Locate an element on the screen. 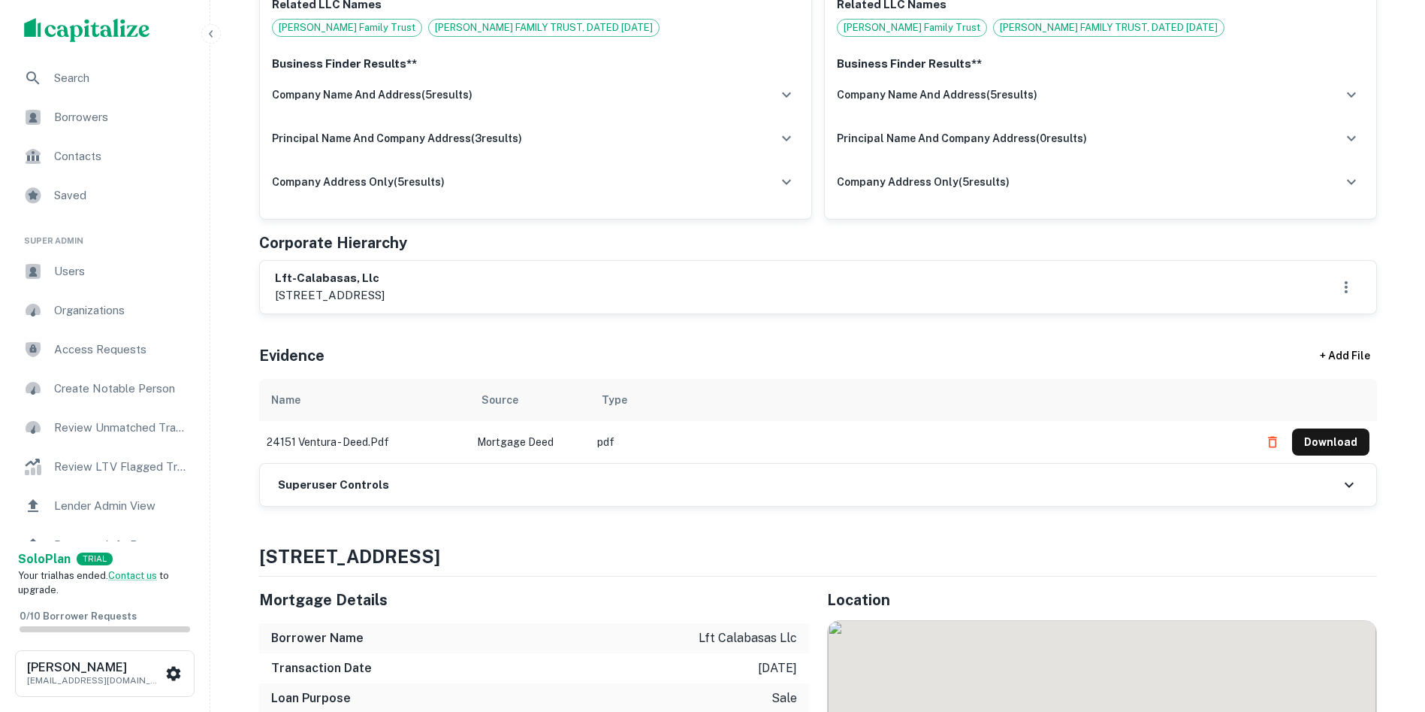  h6: Transaction Date is located at coordinates (322, 668).